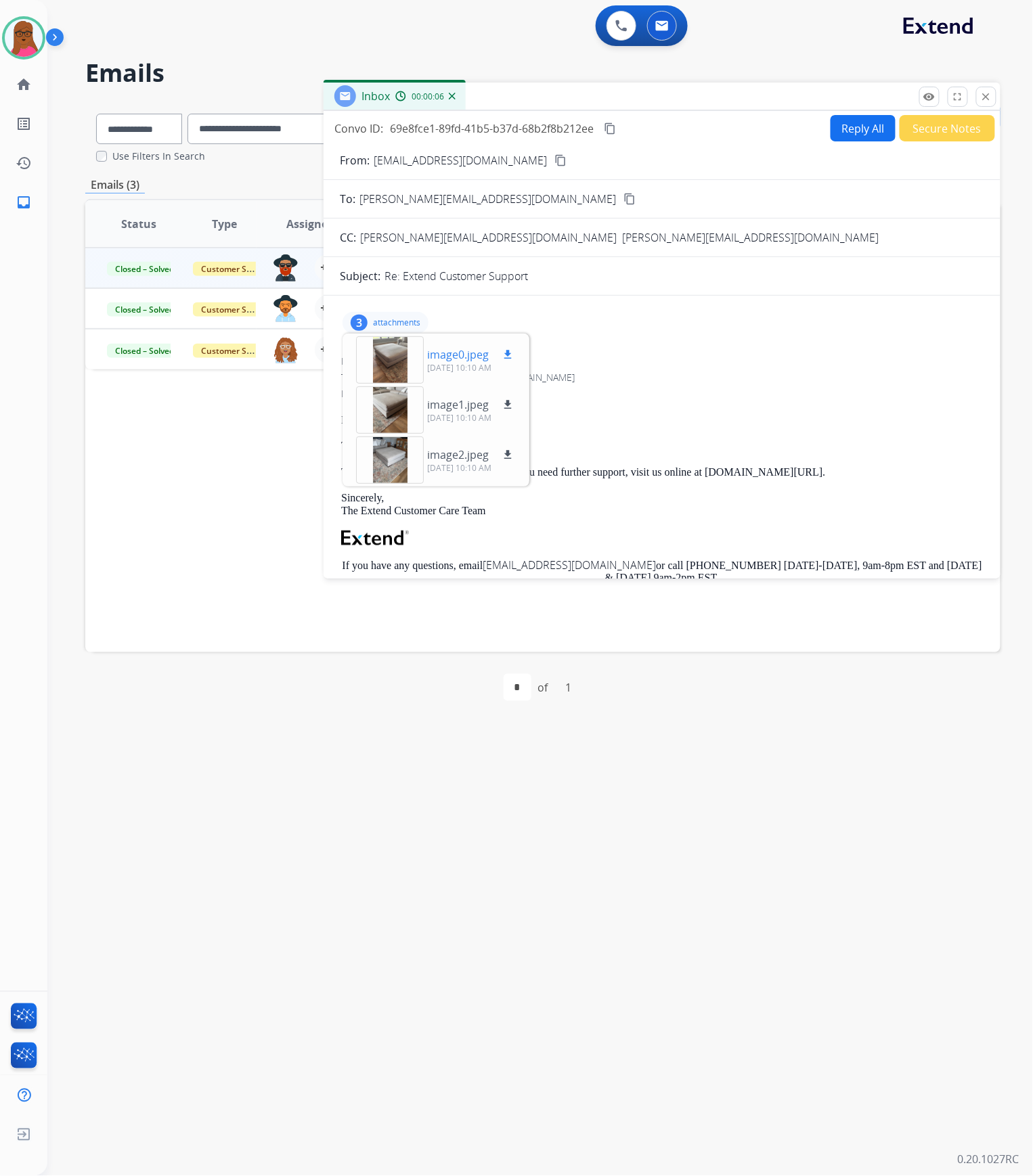 This screenshot has width=1033, height=1176. What do you see at coordinates (930, 97) in the screenshot?
I see `mat-icon: remove_red_eye` at bounding box center [930, 97].